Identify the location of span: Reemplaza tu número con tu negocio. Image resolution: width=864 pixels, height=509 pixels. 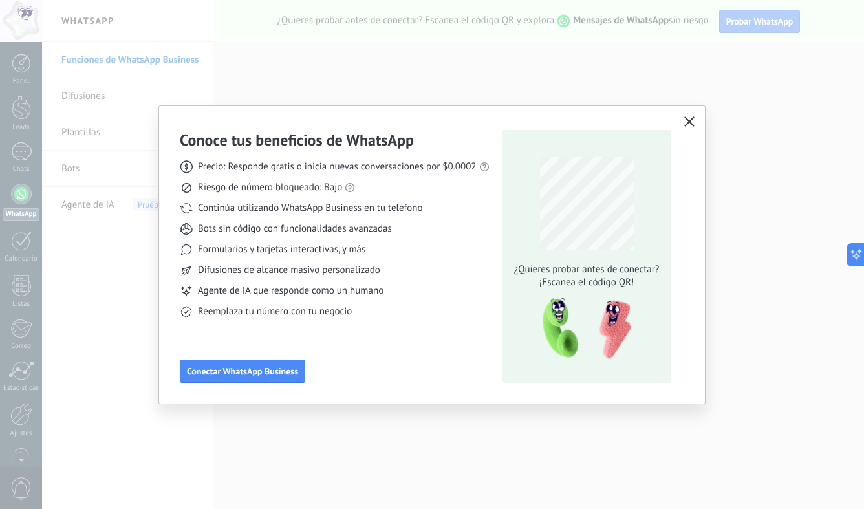
(275, 312).